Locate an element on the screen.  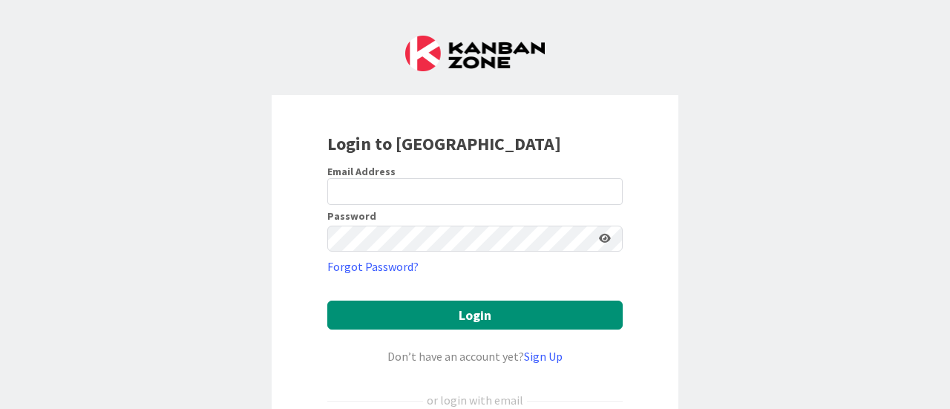
div: or login with email is located at coordinates (475, 400).